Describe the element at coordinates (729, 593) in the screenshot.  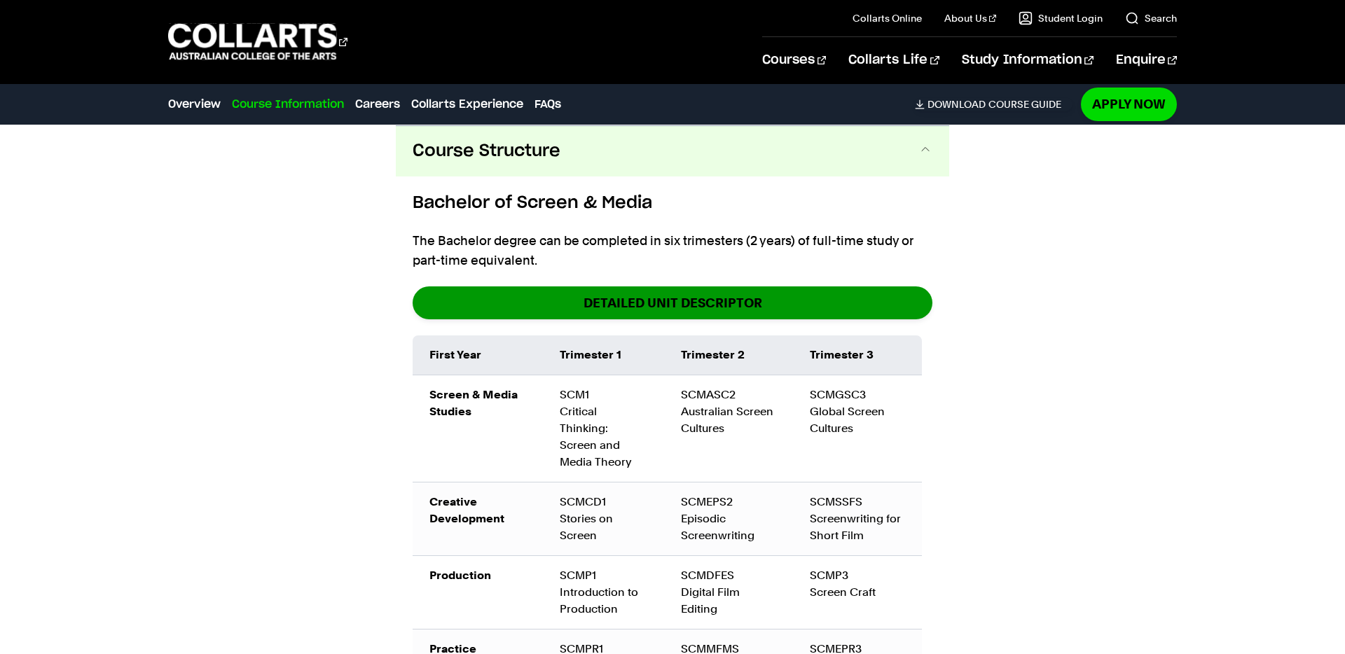
I see `div: SCMDFES Digital Film Editing` at that location.